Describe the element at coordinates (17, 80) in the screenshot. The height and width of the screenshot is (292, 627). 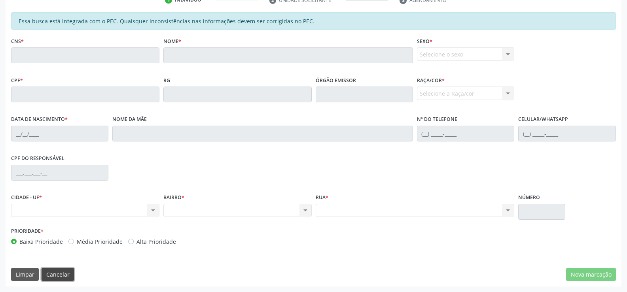
I see `label: CPF` at that location.